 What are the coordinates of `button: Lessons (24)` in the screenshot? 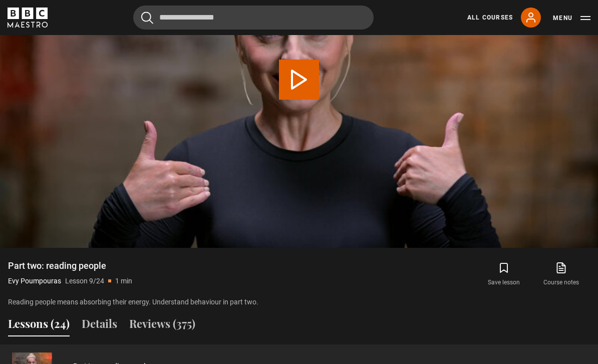 It's located at (39, 326).